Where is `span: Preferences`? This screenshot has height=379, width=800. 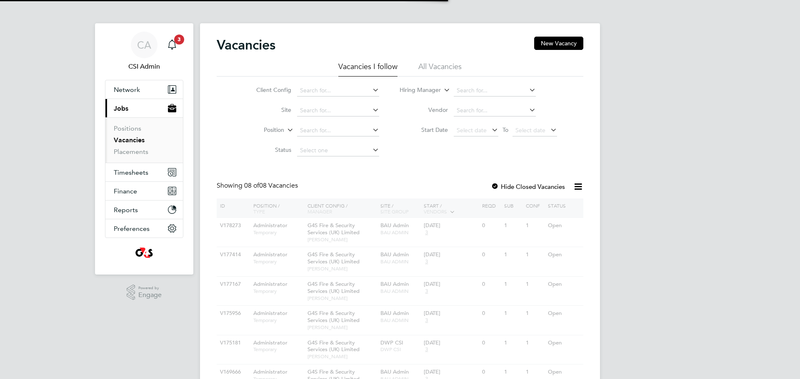 span: Preferences is located at coordinates (132, 229).